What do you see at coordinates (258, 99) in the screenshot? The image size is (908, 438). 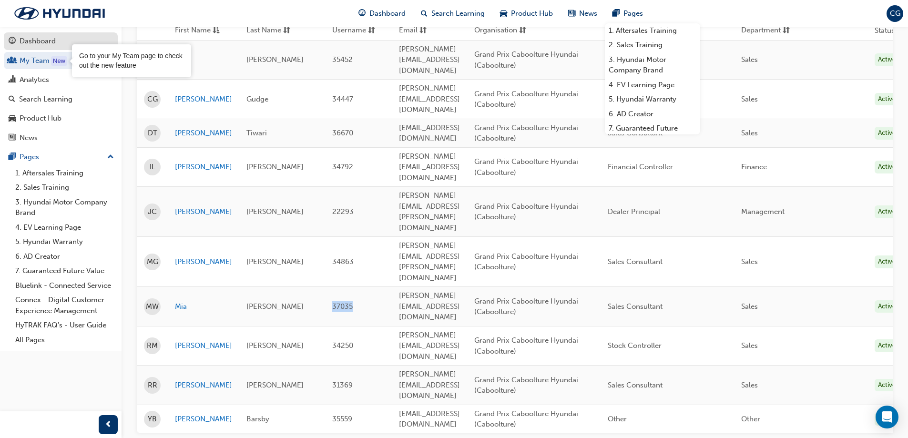 I see `span: Gudge` at bounding box center [258, 99].